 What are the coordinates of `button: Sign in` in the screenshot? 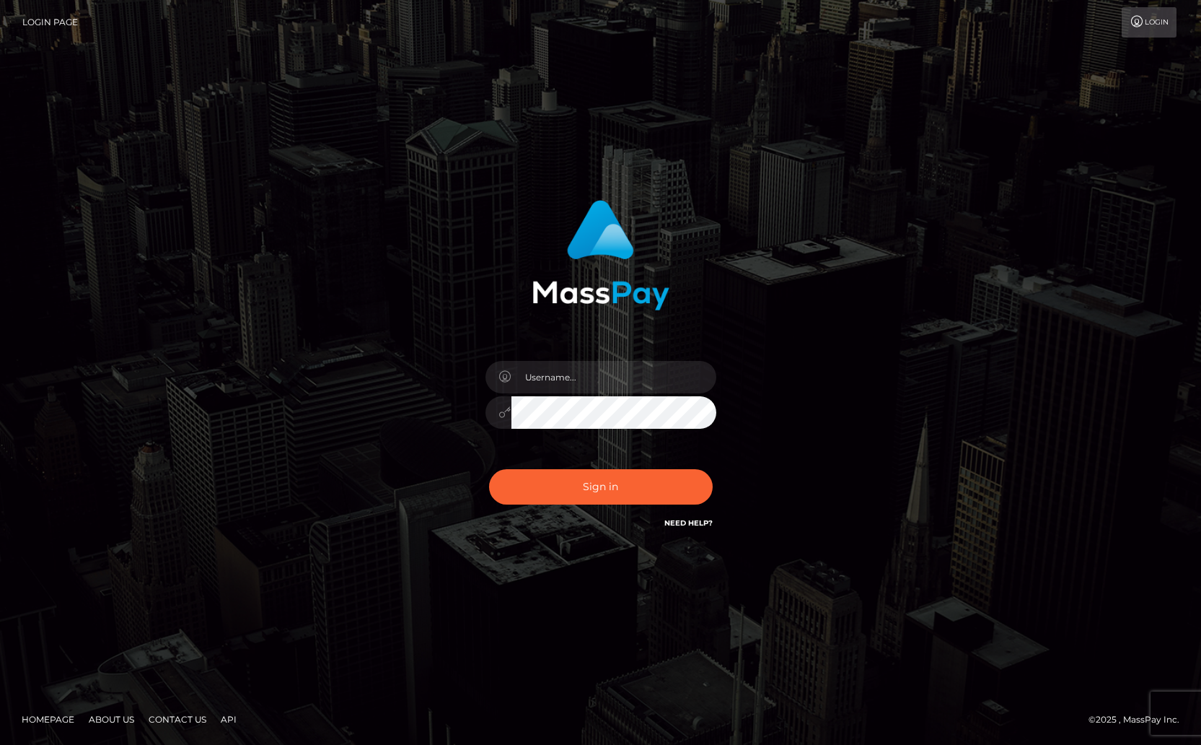 It's located at (601, 486).